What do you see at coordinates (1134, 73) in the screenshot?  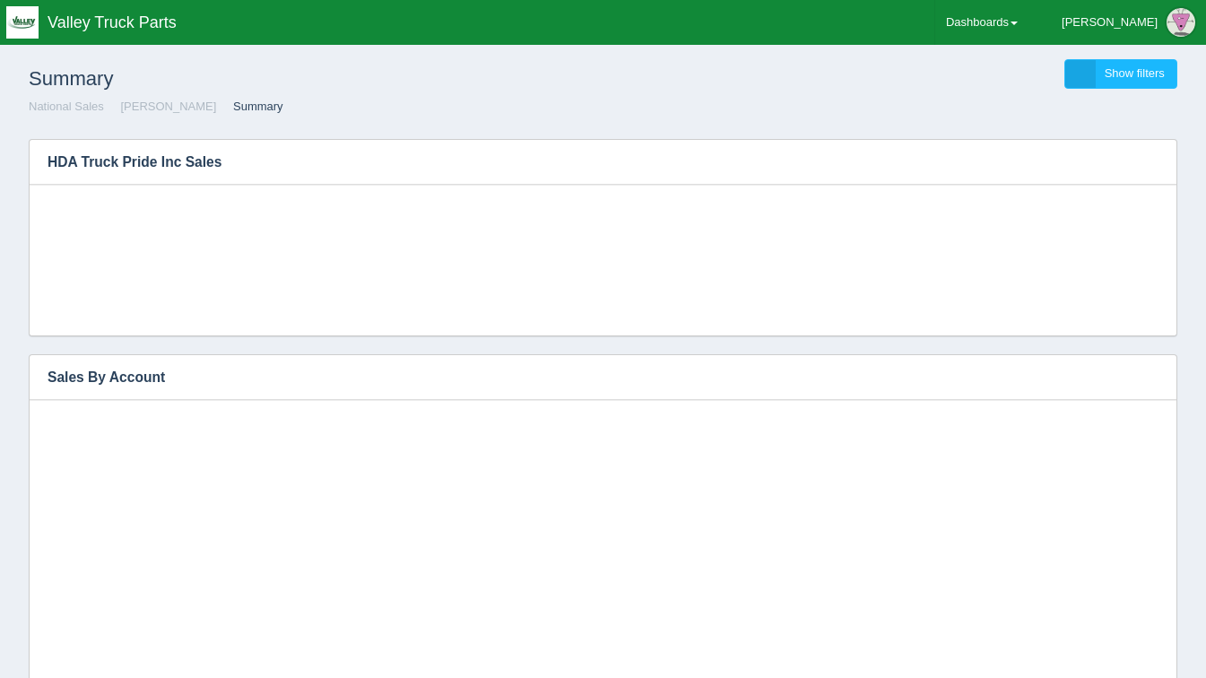 I see `span: Show filters` at bounding box center [1134, 73].